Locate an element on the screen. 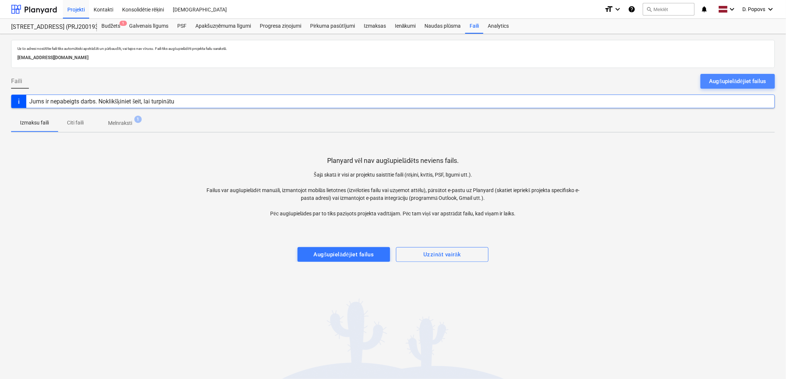 The image size is (786, 379). i: Zināšanu pamats is located at coordinates (631, 9).